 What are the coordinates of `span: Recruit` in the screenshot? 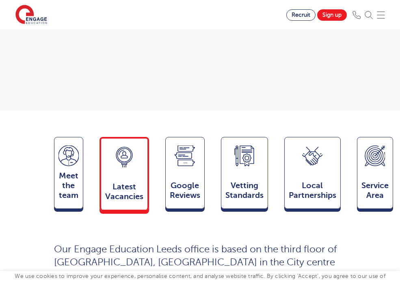 It's located at (301, 15).